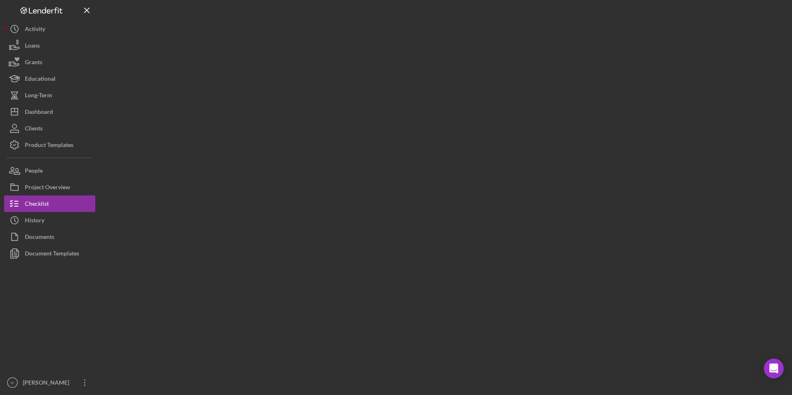  Describe the element at coordinates (773, 368) in the screenshot. I see `div: Open Intercom Messenger` at that location.